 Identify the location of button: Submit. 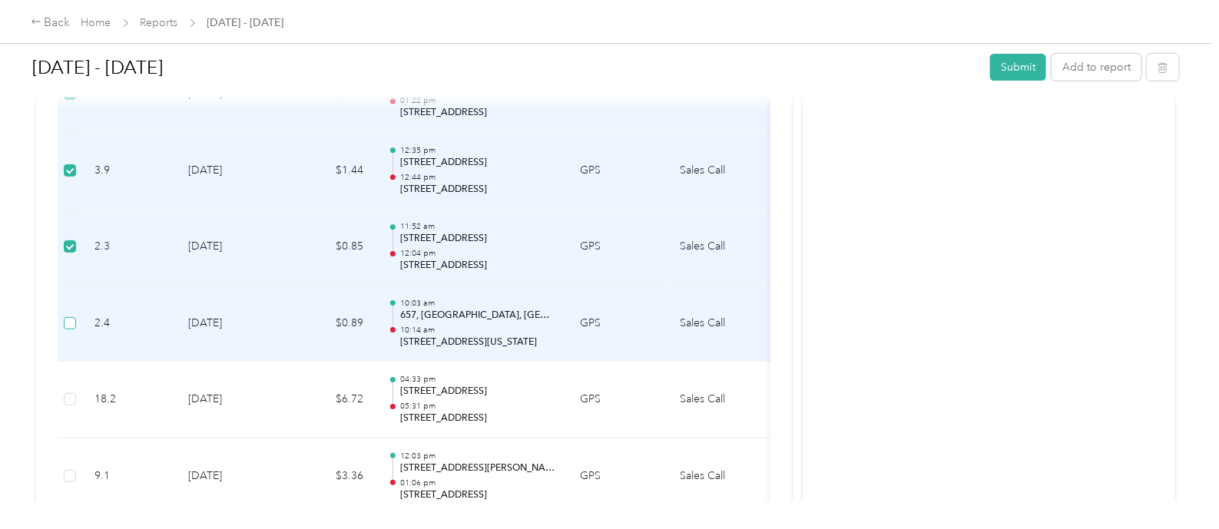
(1017, 67).